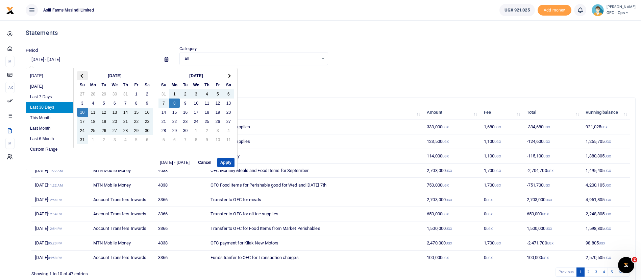 The height and width of the screenshot is (280, 641). Describe the element at coordinates (147, 85) in the screenshot. I see `th: Sa` at that location.